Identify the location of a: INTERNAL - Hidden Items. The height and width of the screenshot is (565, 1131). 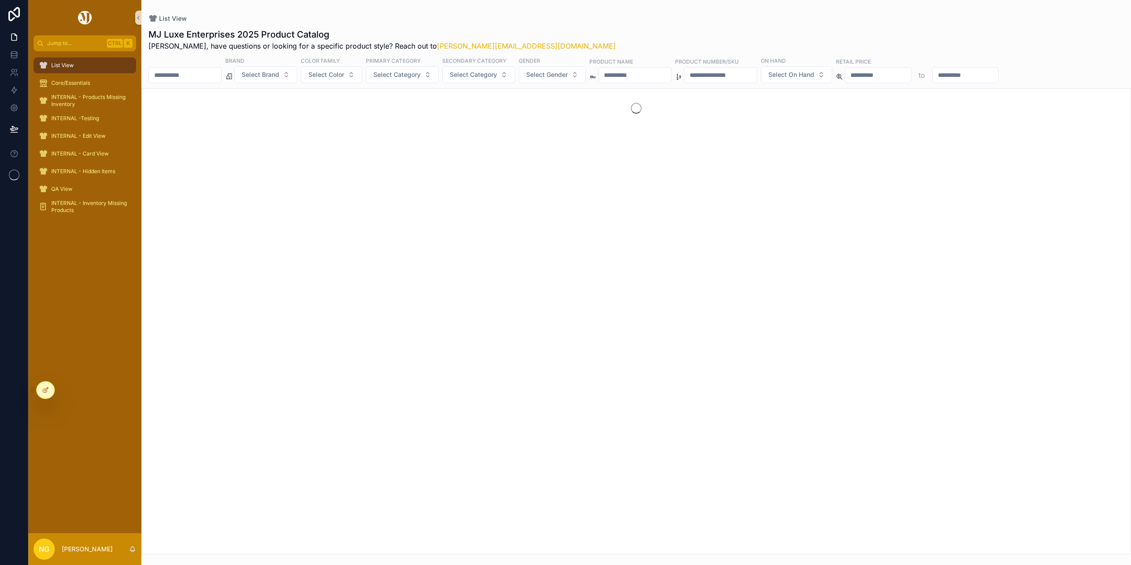
(85, 171).